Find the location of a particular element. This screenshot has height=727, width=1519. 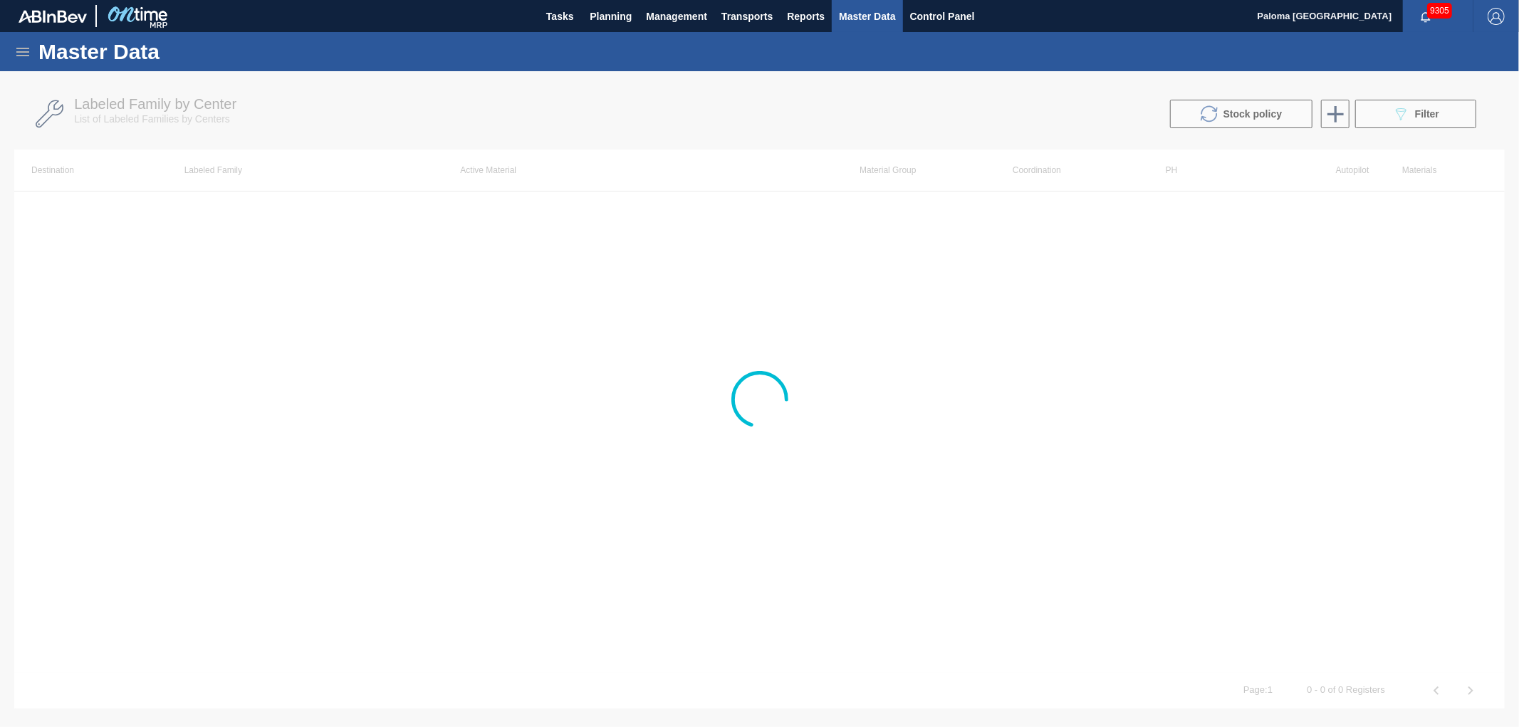

span: Master Data is located at coordinates (867, 16).